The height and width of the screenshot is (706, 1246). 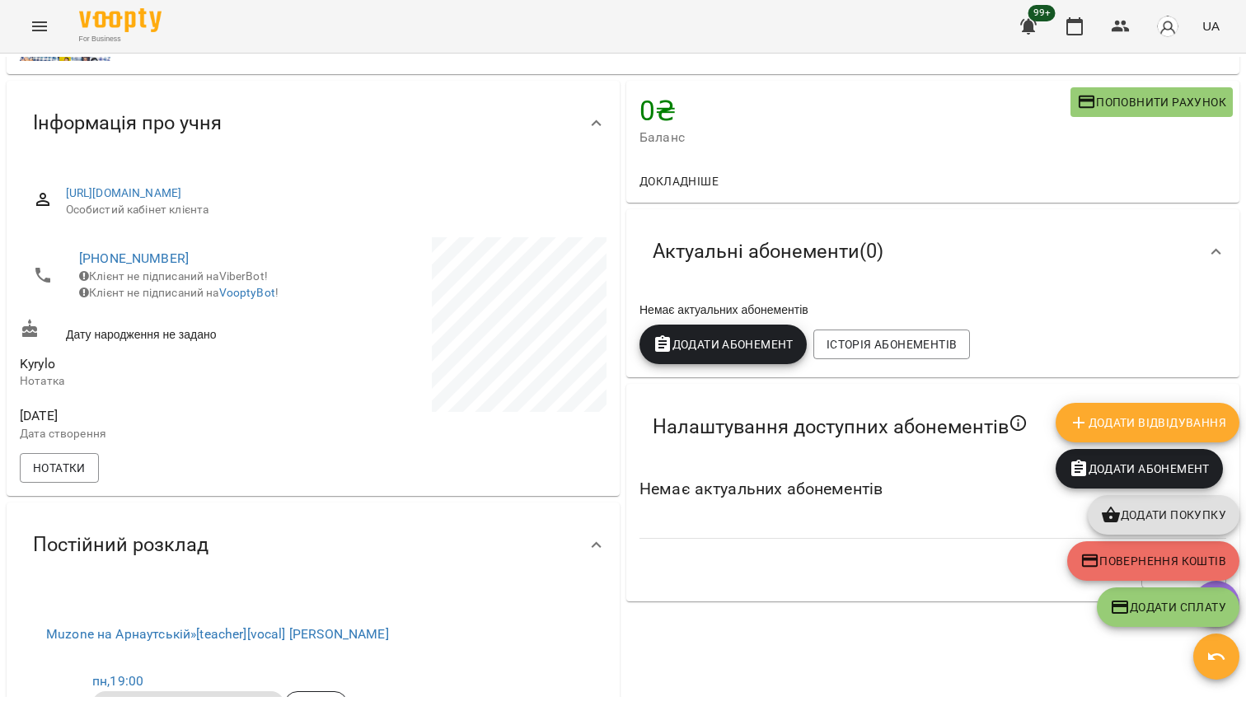 I want to click on span: Клієнт не підписаний на !, so click(x=179, y=292).